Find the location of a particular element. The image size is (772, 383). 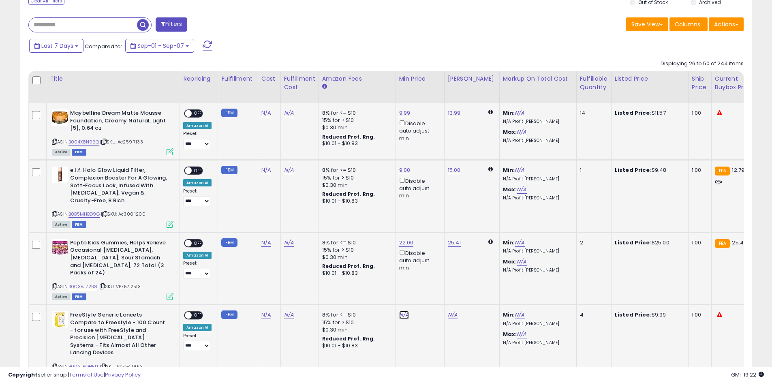

span: Columns is located at coordinates (687, 24).